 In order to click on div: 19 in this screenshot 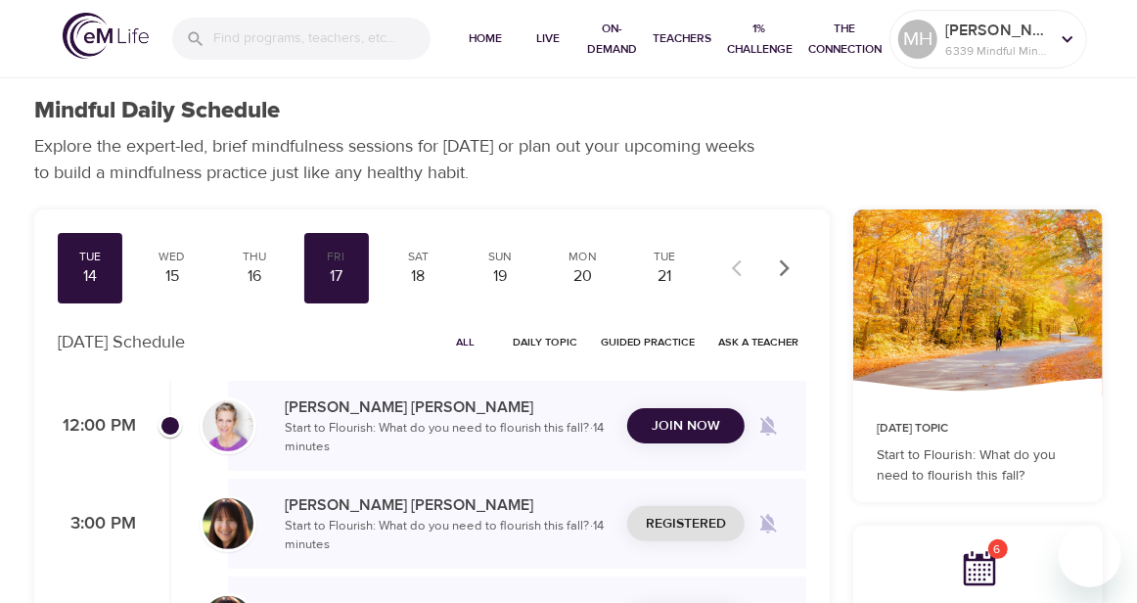, I will do `click(500, 276)`.